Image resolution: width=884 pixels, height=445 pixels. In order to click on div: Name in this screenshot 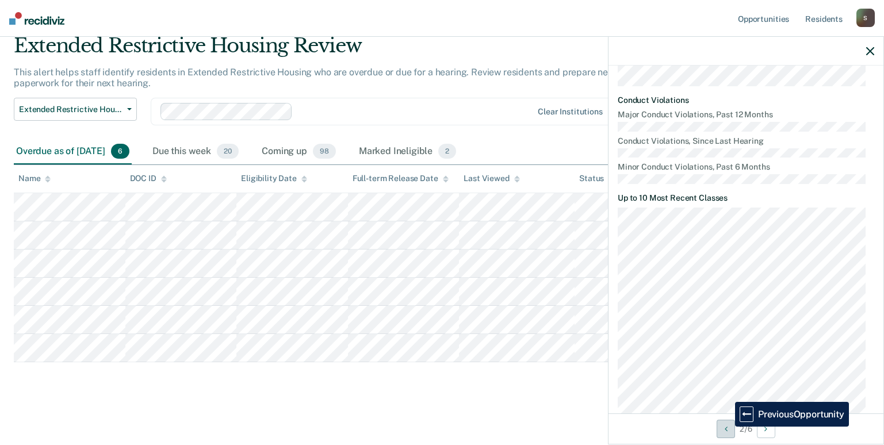, I will do `click(35, 178)`.